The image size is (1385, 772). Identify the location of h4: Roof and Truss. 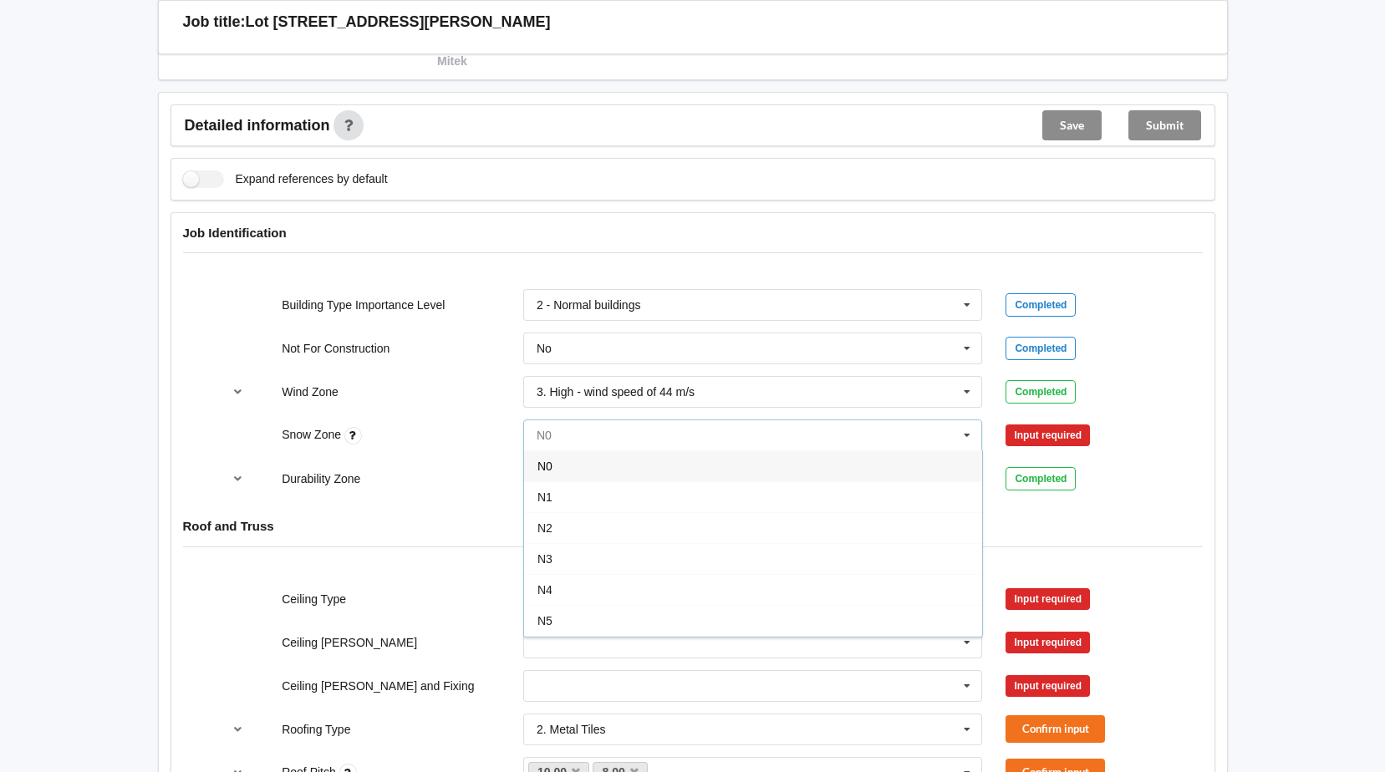
(693, 526).